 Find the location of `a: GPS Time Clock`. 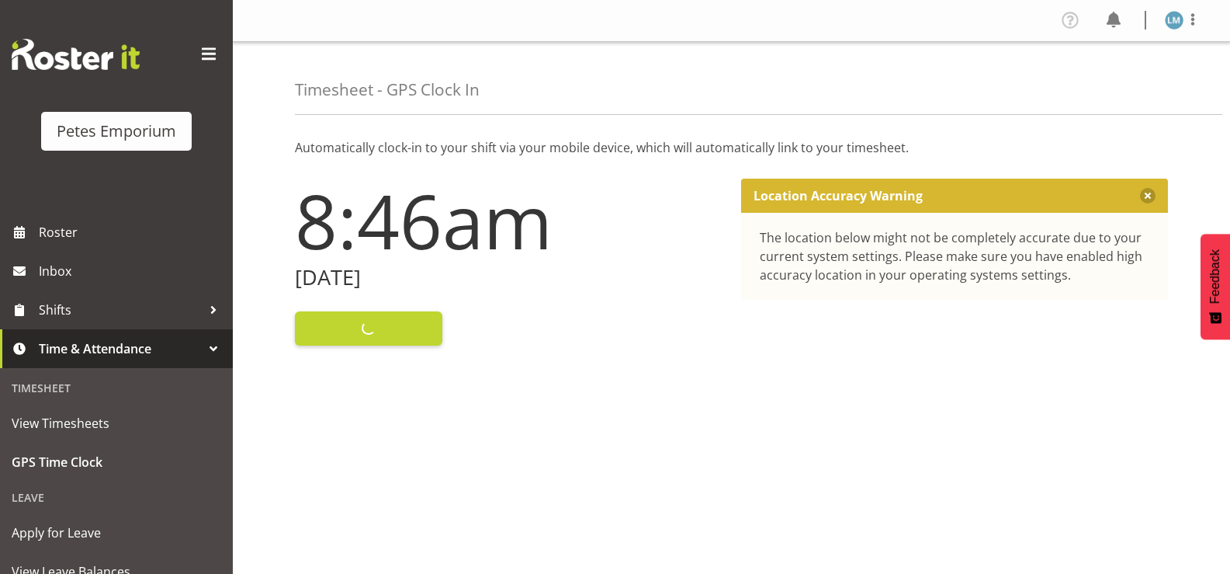

a: GPS Time Clock is located at coordinates (116, 462).